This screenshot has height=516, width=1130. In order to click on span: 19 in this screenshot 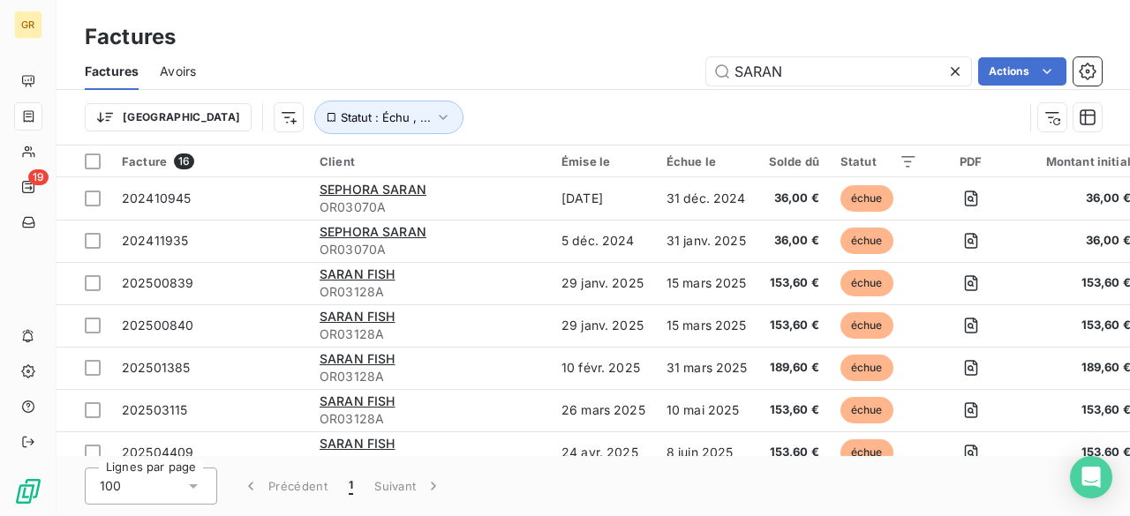, I will do `click(38, 177)`.